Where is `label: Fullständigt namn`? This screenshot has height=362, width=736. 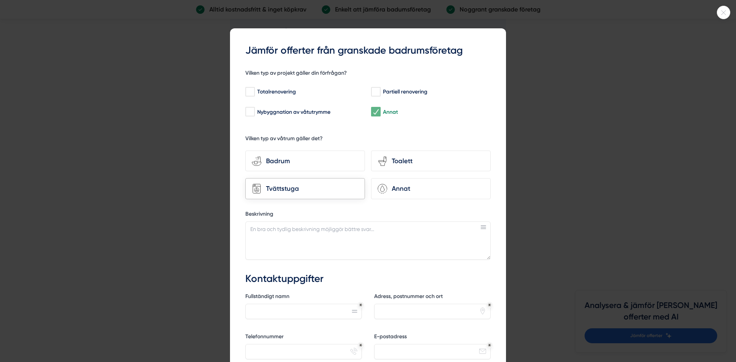
label: Fullständigt namn is located at coordinates (304, 297).